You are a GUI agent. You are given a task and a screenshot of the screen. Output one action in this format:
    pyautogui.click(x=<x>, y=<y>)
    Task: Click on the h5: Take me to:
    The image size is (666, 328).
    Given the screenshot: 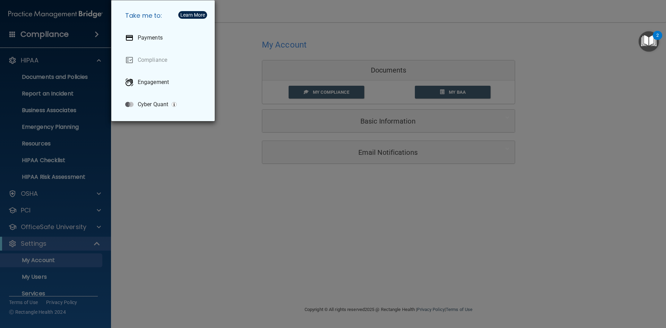 What is the action you would take?
    pyautogui.click(x=165, y=16)
    